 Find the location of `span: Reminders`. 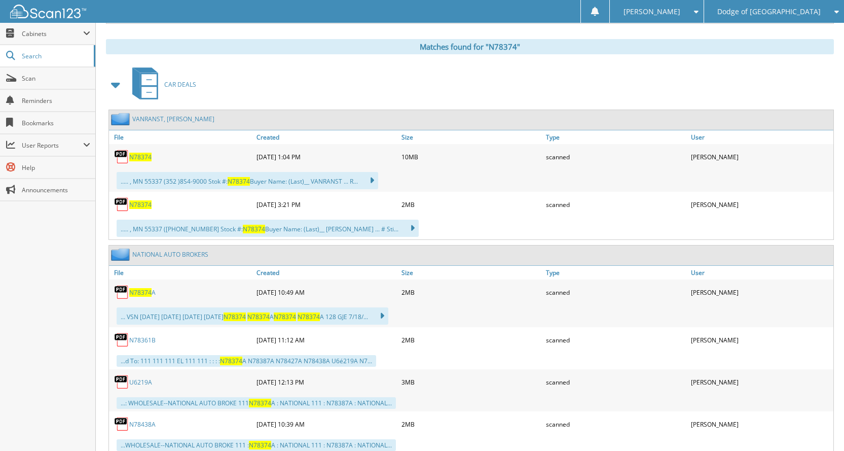

span: Reminders is located at coordinates (56, 100).